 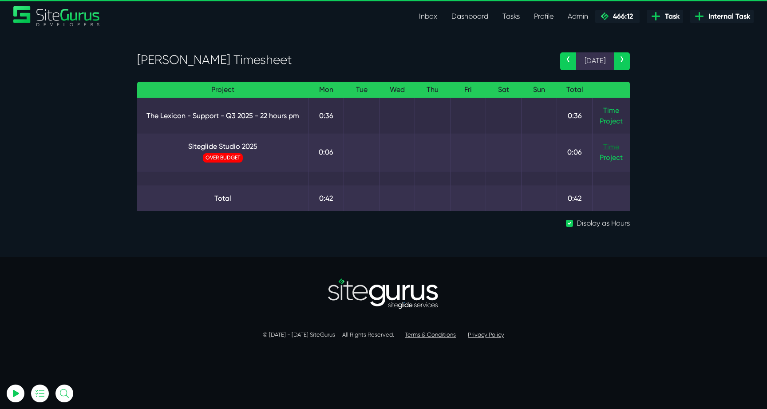 What do you see at coordinates (504, 90) in the screenshot?
I see `th: Sat` at bounding box center [504, 90].